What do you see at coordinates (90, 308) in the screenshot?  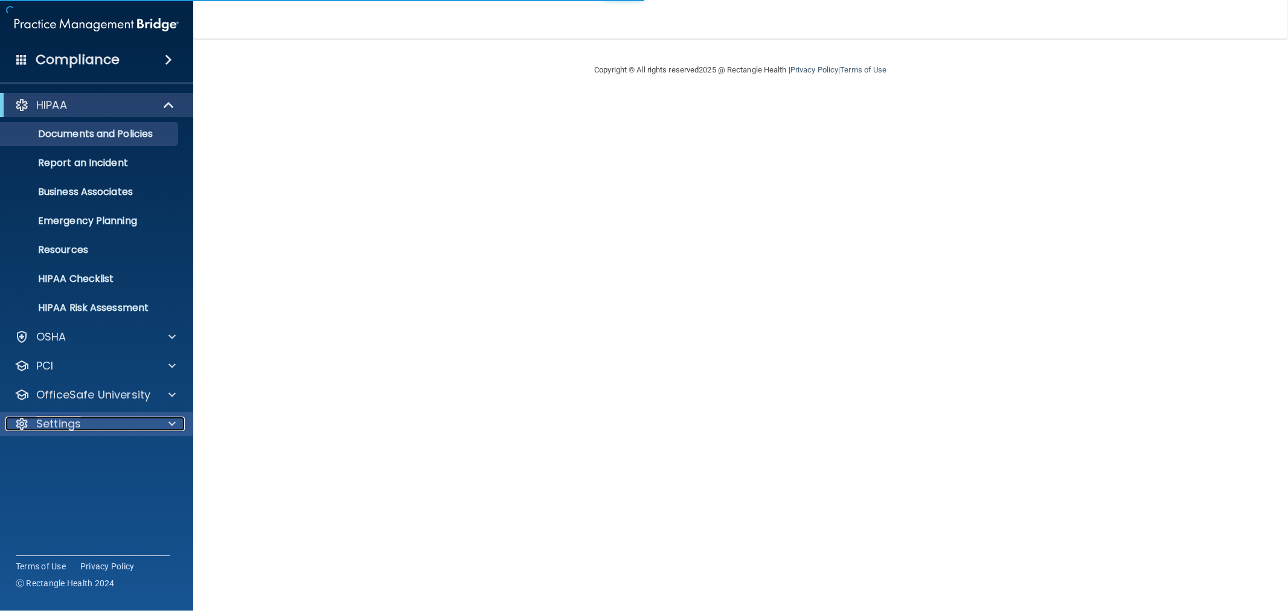 I see `p: HIPAA Risk Assessment` at bounding box center [90, 308].